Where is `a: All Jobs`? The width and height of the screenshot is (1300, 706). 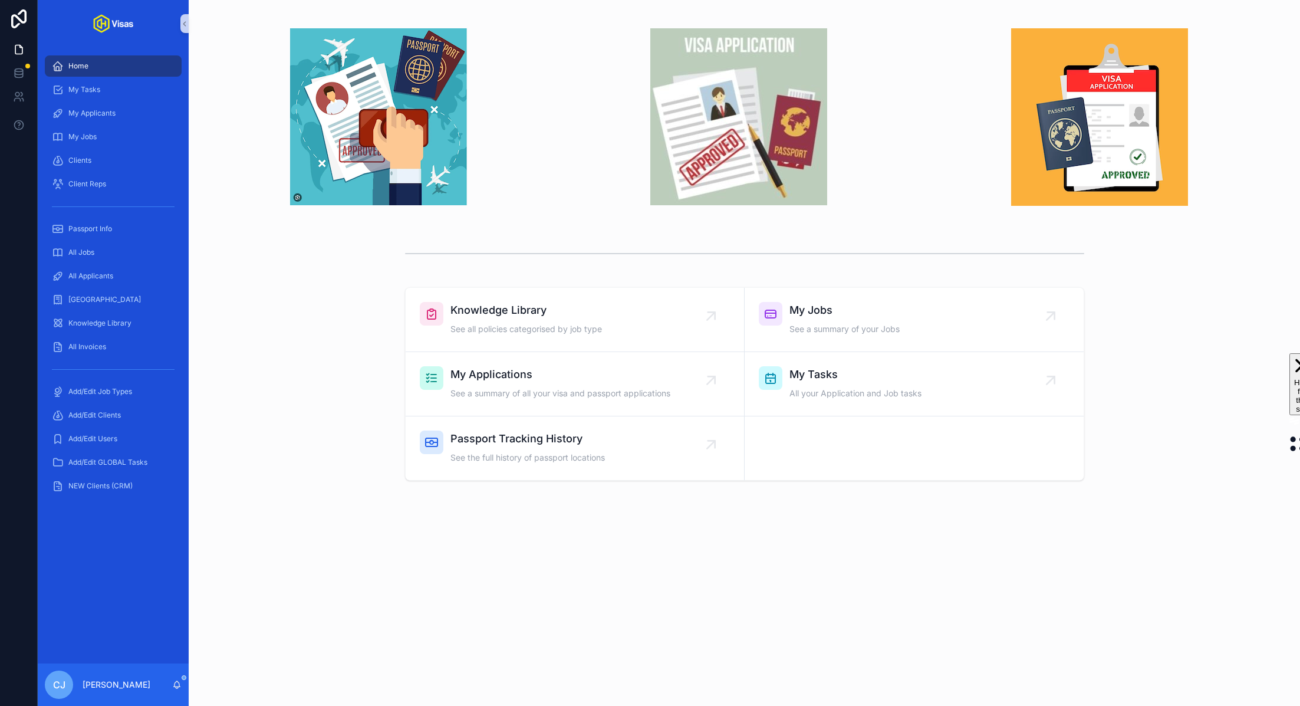
a: All Jobs is located at coordinates (113, 252).